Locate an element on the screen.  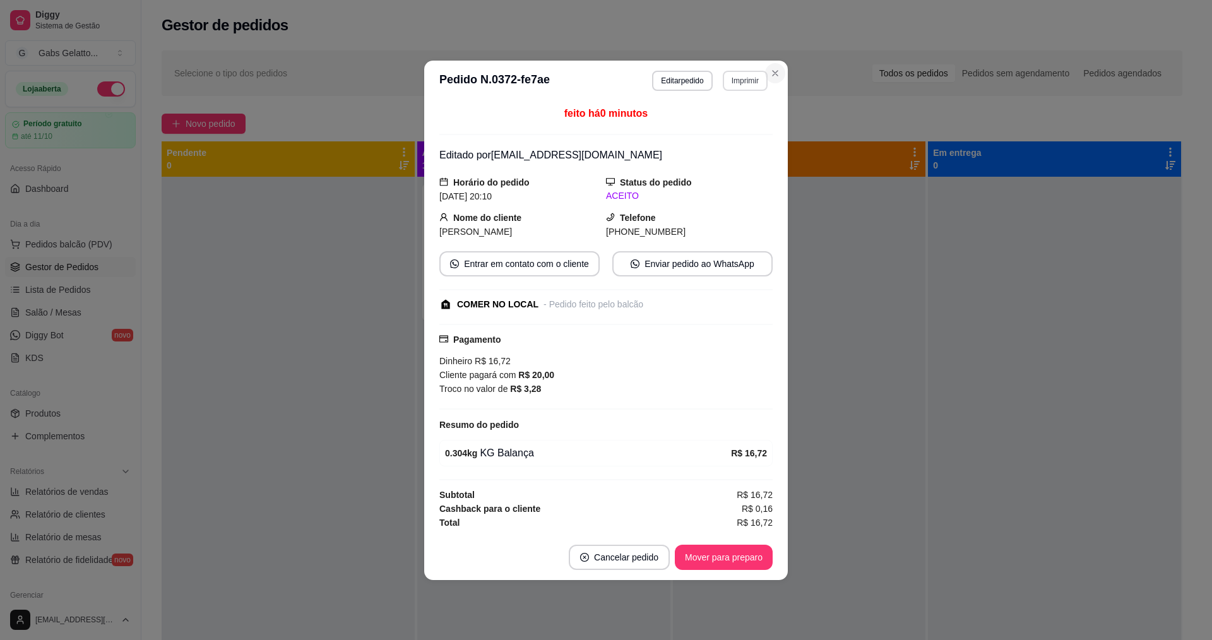
button: whats-appEnviar pedido ao WhatsApp is located at coordinates (693, 264).